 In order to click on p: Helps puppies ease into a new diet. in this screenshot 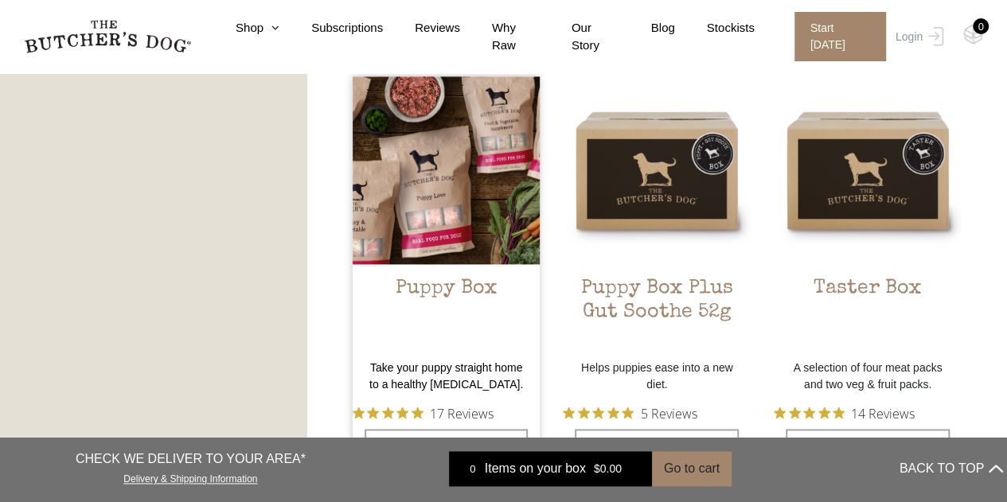, I will do `click(656, 376)`.